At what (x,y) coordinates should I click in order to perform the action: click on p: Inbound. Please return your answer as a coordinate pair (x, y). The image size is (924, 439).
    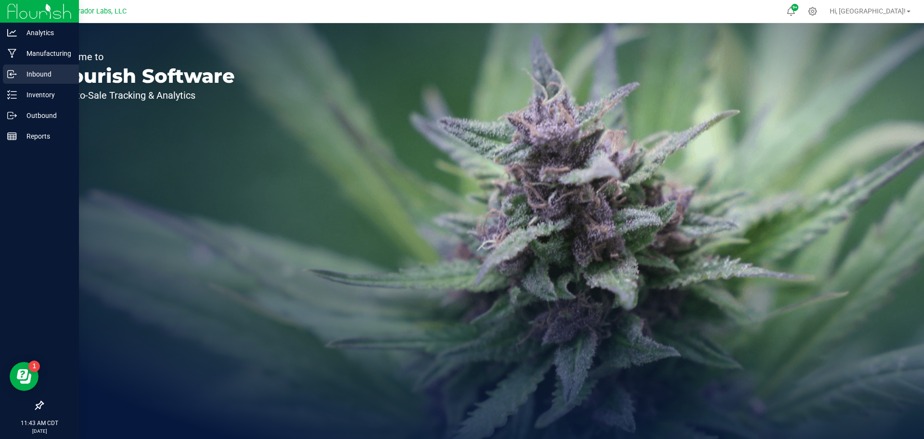
    Looking at the image, I should click on (46, 74).